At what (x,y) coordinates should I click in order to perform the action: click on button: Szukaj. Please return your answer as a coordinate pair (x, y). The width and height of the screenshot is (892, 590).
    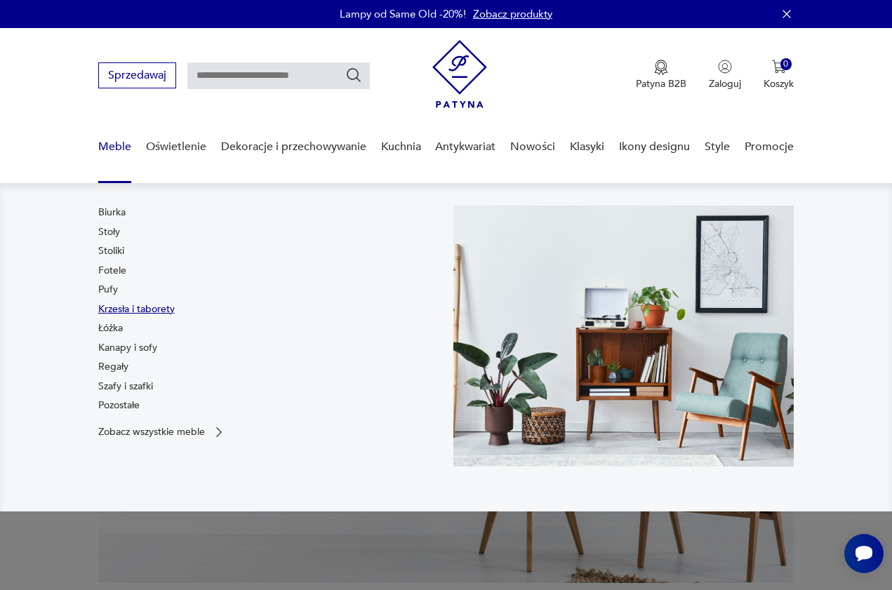
    Looking at the image, I should click on (354, 75).